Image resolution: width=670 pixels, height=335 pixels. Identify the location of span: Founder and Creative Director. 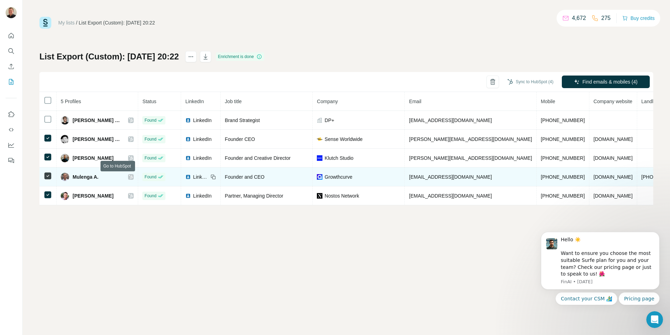
(258, 158).